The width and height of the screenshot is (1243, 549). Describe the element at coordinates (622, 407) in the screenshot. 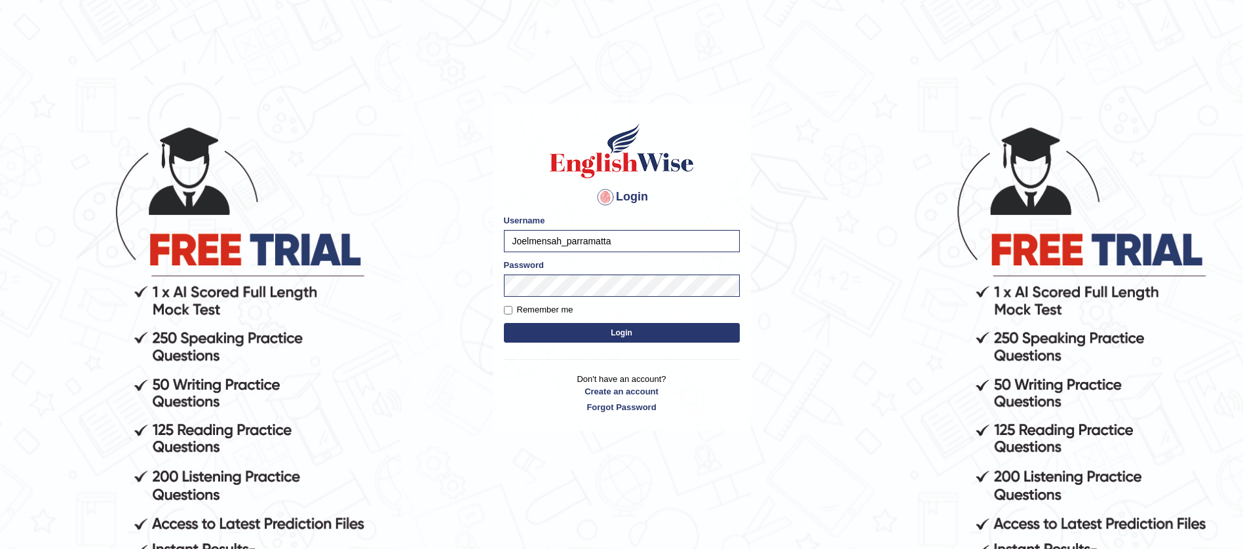

I see `a: Forgot Password` at that location.